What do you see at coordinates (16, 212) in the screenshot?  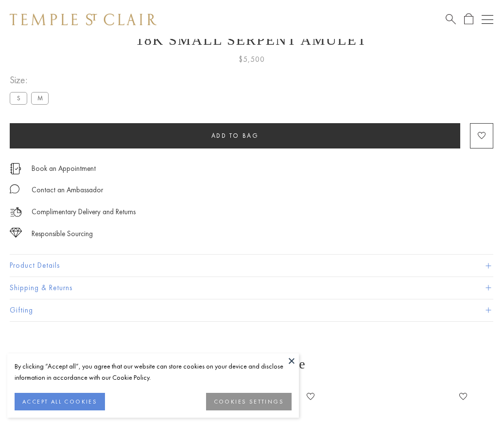 I see `img: icon_delivery.svg` at bounding box center [16, 212].